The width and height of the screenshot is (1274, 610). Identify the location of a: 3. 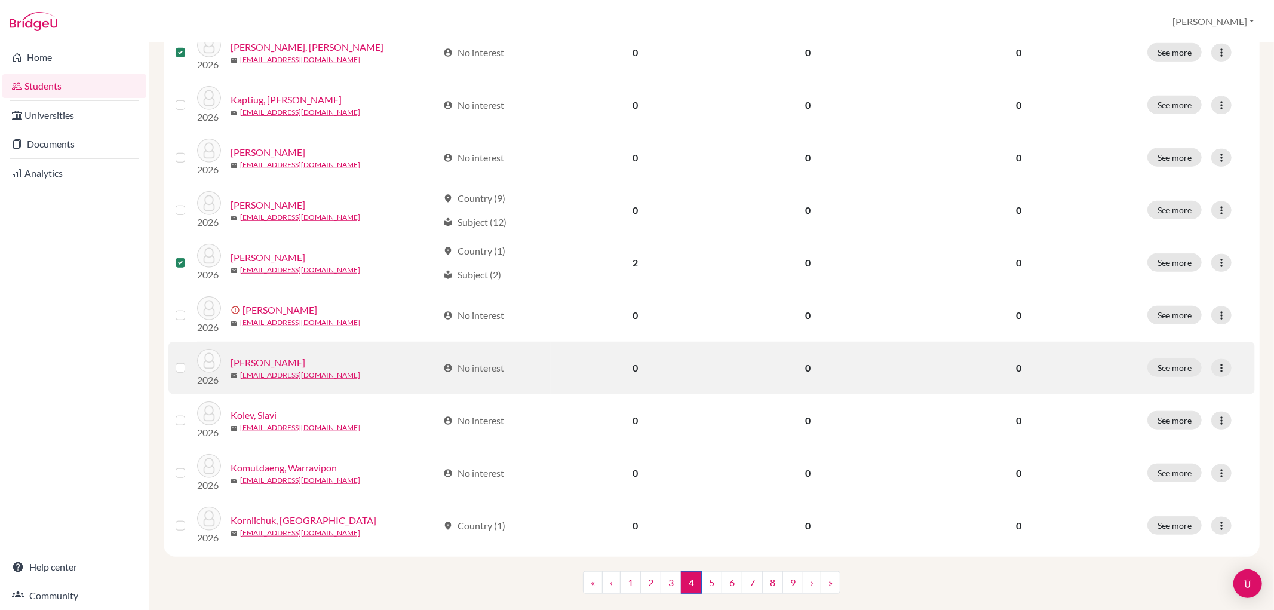
(671, 583).